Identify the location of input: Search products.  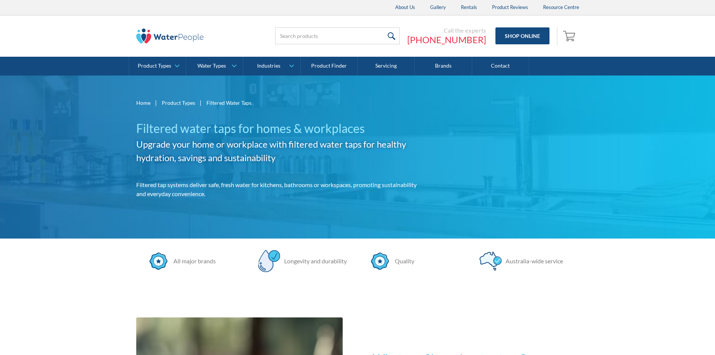
(337, 36).